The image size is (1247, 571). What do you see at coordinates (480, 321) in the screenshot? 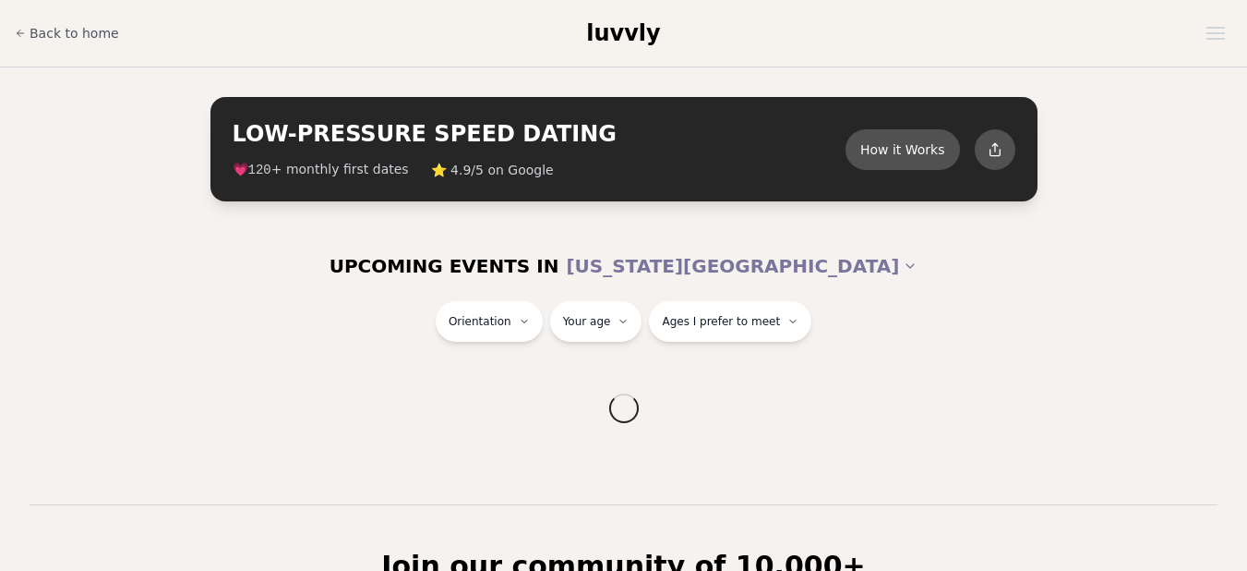
I see `span: Orientation` at bounding box center [480, 321].